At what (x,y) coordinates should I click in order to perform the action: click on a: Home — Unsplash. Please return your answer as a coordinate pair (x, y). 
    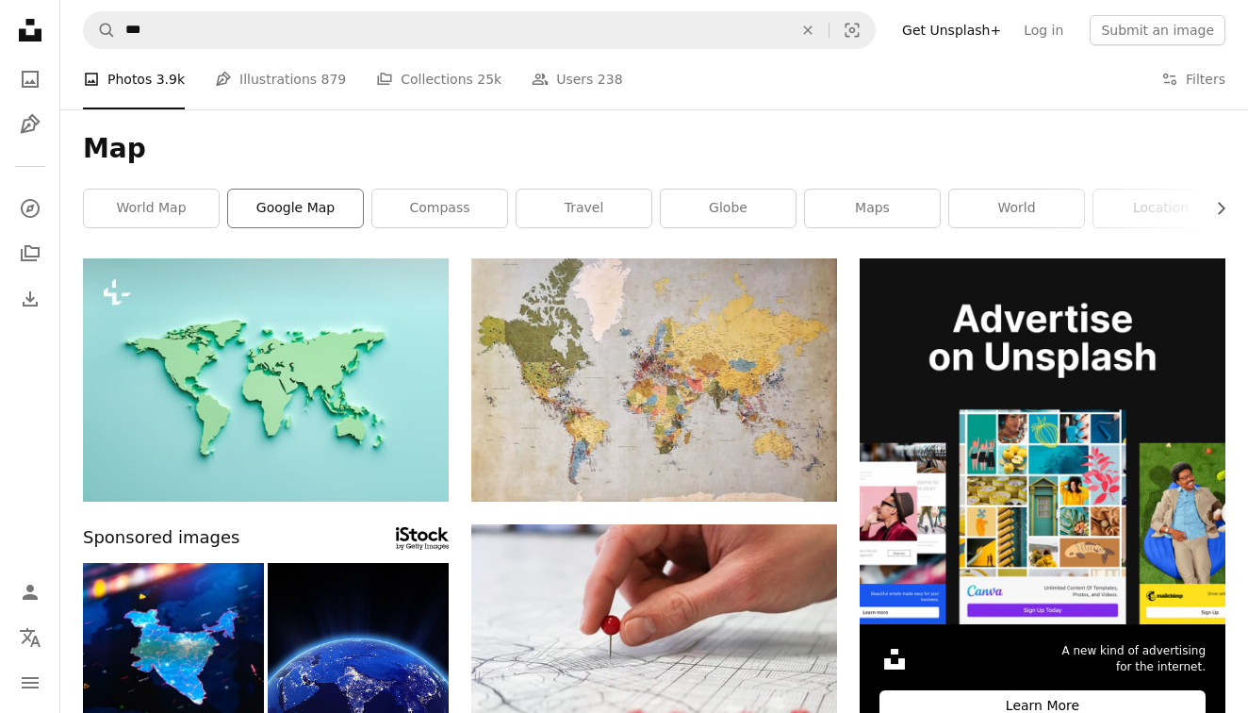
    Looking at the image, I should click on (30, 32).